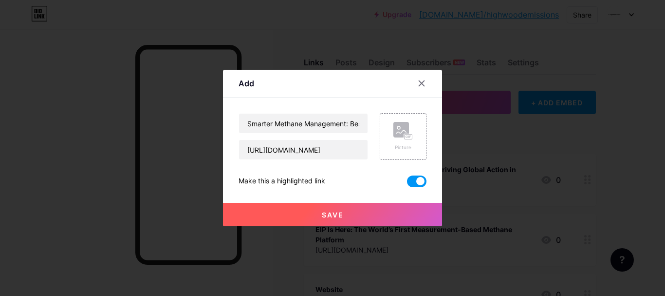  I want to click on input: URL, so click(303, 150).